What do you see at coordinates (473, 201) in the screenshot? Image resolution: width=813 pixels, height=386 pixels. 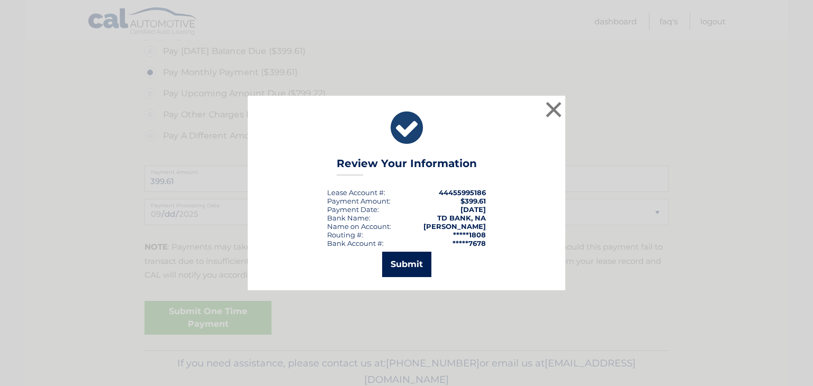 I see `span: $399.61` at bounding box center [473, 201].